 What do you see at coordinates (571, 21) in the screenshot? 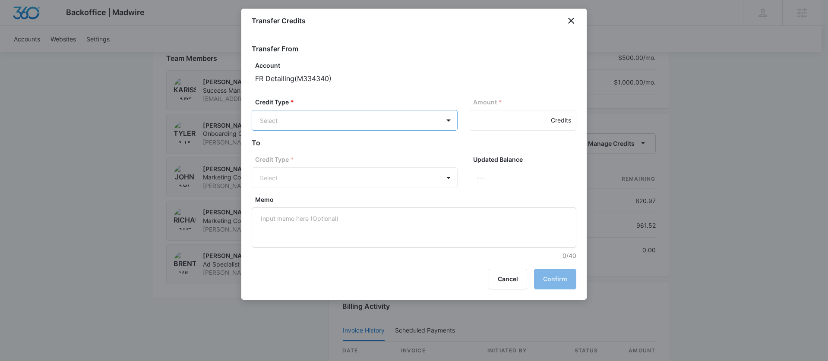
I see `button: close` at bounding box center [571, 21].